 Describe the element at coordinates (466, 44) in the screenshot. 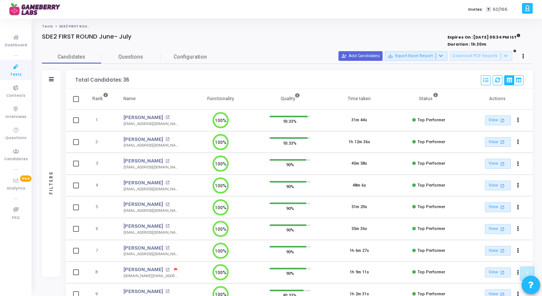

I see `strong: Duration : 1h 20m` at that location.